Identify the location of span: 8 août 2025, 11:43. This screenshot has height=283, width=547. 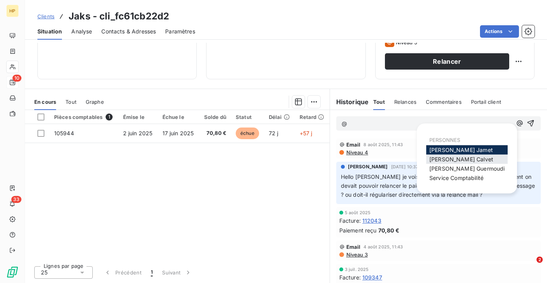
(383, 145).